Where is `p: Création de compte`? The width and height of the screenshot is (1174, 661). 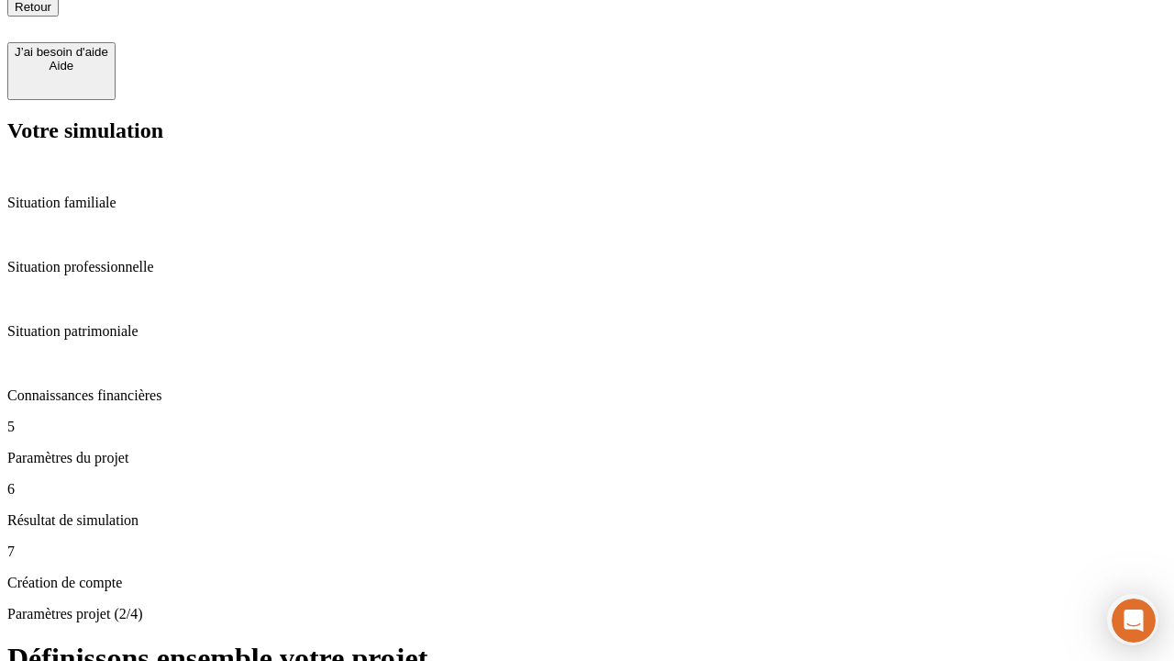
p: Création de compte is located at coordinates (587, 583).